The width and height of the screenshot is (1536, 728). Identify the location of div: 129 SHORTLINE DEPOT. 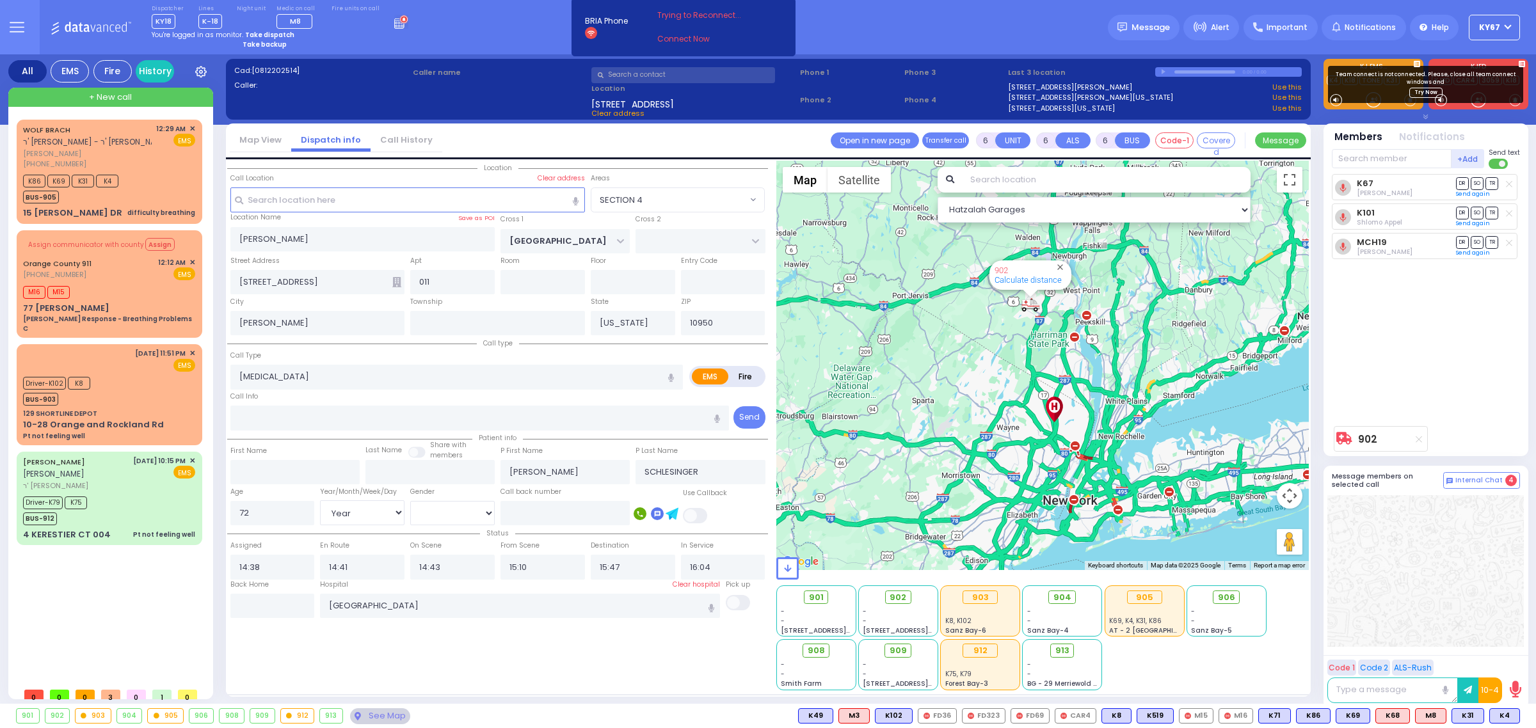
(60, 413).